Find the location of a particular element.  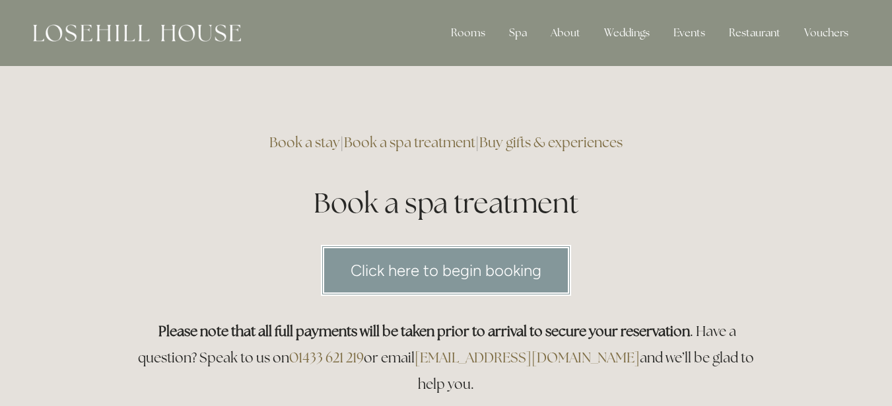

div: Spa is located at coordinates (518, 33).